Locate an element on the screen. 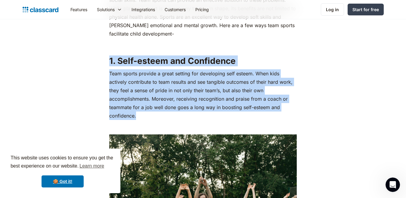 This screenshot has height=198, width=406. div: cookieconsent is located at coordinates (63, 170).